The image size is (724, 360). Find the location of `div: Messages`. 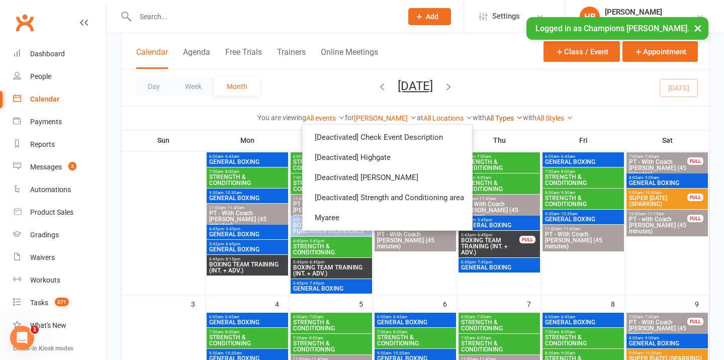

div: Messages is located at coordinates (46, 167).